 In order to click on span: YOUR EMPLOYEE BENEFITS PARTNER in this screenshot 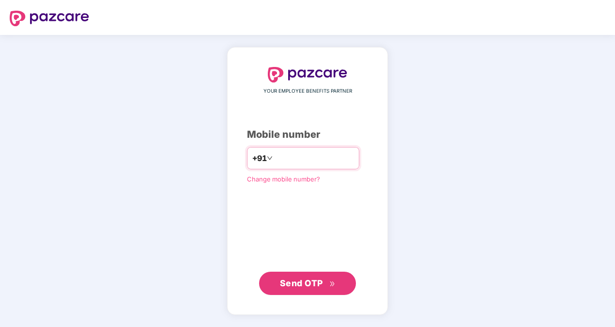, I will do `click(308, 91)`.